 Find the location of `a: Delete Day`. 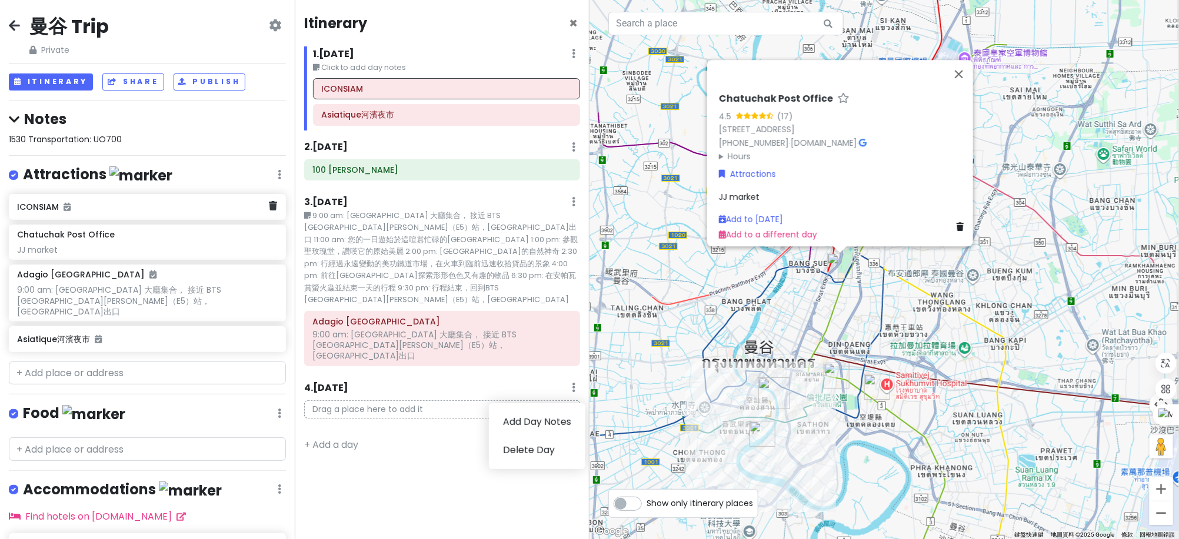

a: Delete Day is located at coordinates (537, 451).